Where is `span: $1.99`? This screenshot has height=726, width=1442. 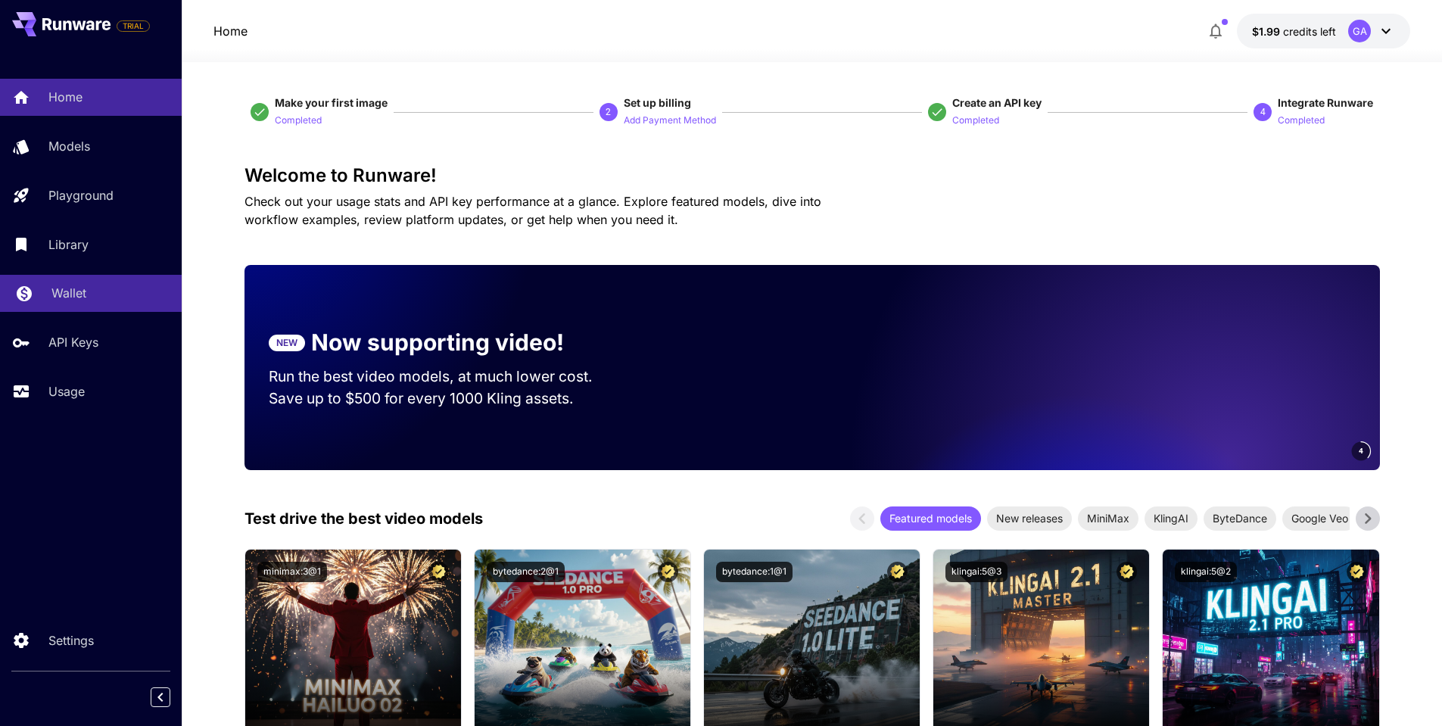
span: $1.99 is located at coordinates (1267, 31).